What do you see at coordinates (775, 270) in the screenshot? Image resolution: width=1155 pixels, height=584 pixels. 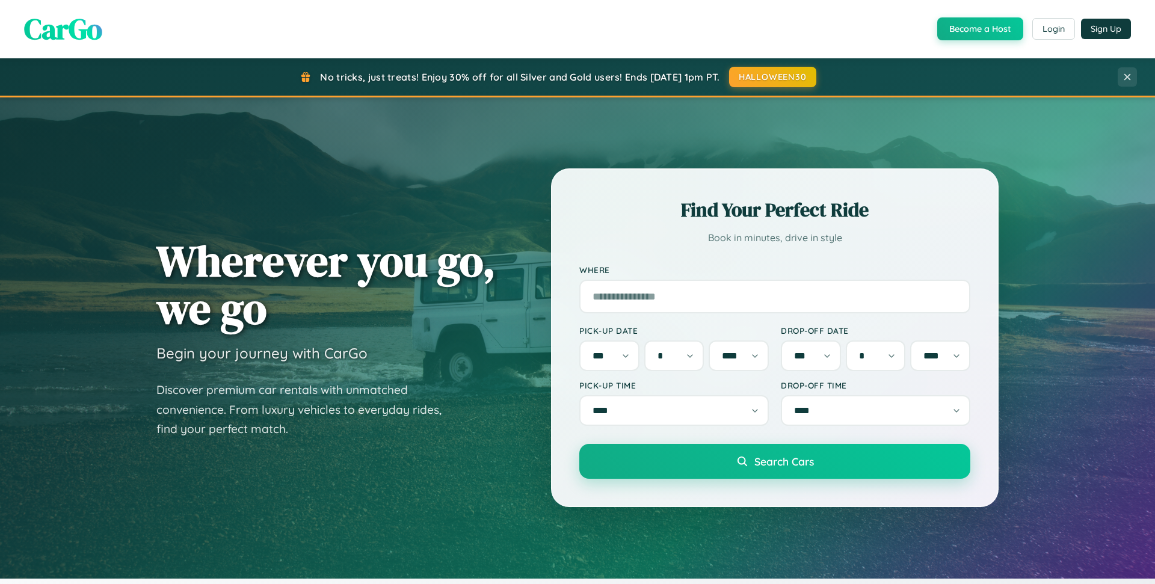 I see `label: Where` at bounding box center [775, 270].